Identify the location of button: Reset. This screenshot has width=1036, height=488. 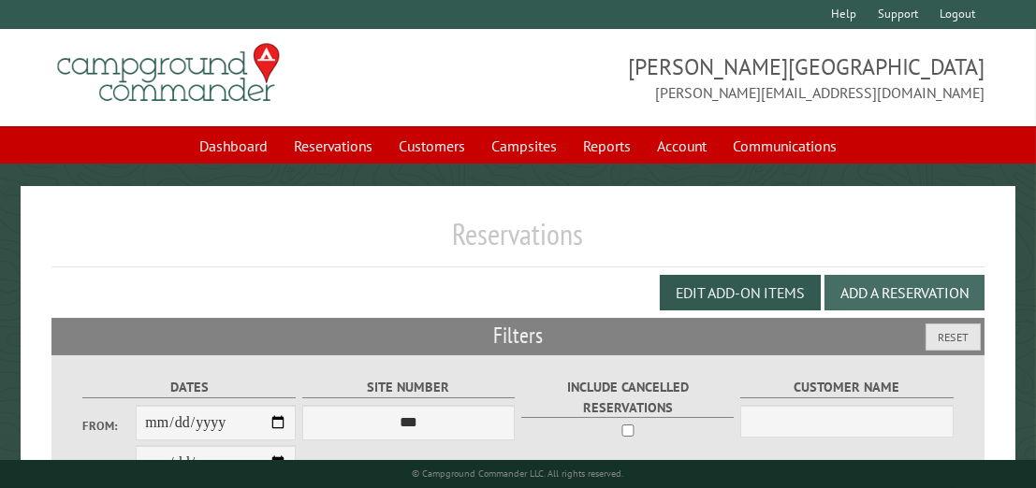
(953, 337).